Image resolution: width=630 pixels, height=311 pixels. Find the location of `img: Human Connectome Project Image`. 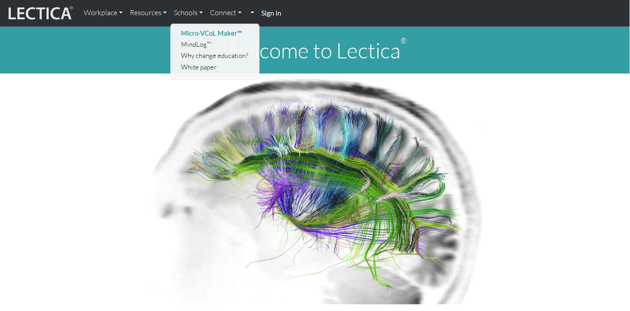

img: Human Connectome Project Image is located at coordinates (315, 189).